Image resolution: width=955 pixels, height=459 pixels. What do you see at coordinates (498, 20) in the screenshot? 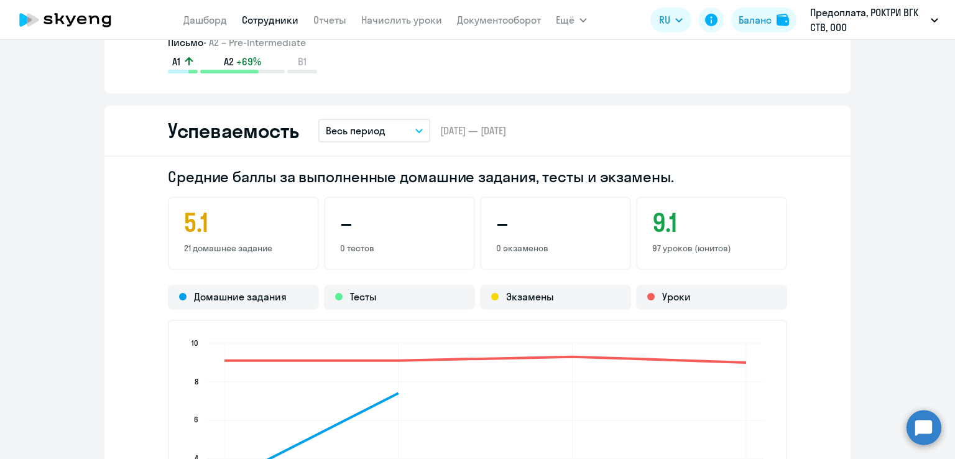
I see `a: Документооборот` at bounding box center [498, 20].